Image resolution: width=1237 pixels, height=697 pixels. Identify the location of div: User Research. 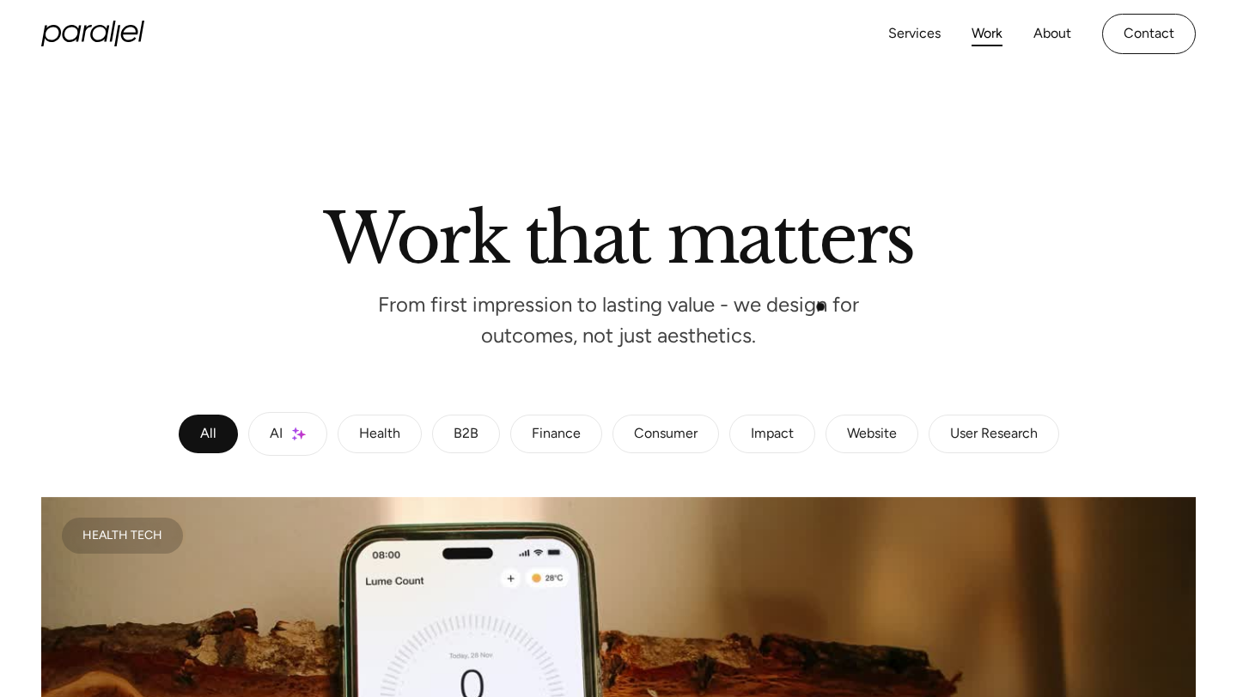
(994, 435).